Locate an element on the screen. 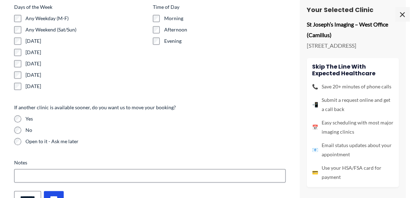 The width and height of the screenshot is (420, 198). label: Yes is located at coordinates (155, 119).